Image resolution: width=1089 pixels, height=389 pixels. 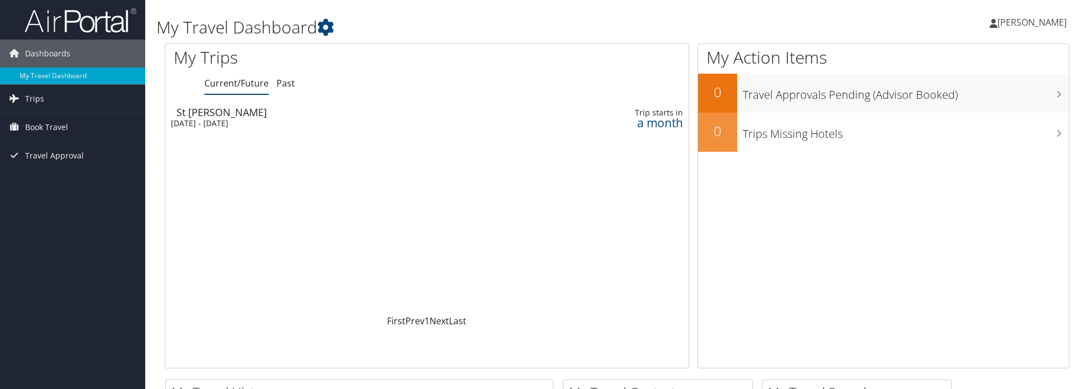 What do you see at coordinates (47, 54) in the screenshot?
I see `span: Dashboards` at bounding box center [47, 54].